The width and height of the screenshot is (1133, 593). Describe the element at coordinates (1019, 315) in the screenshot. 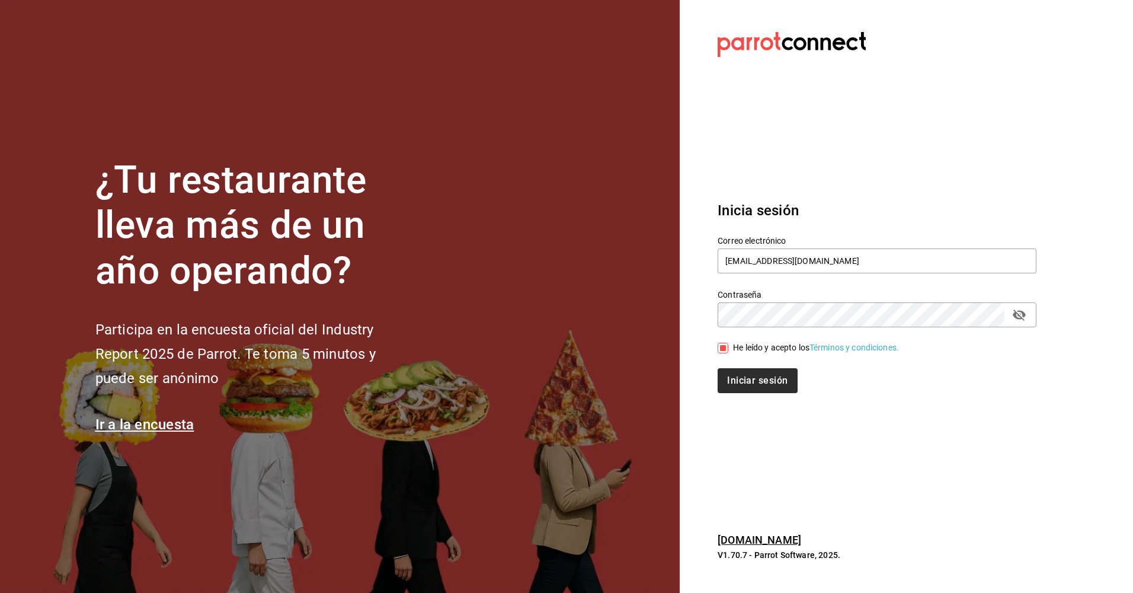

I see `button: passwordField` at that location.